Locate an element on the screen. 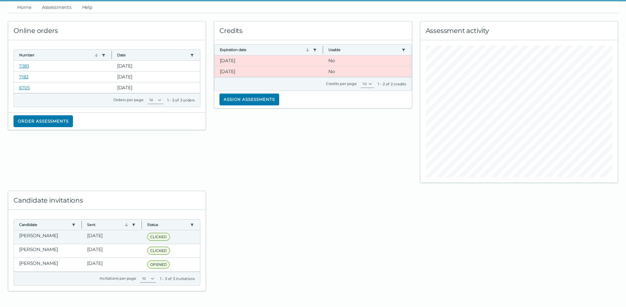  div: Candidate invitations is located at coordinates (107, 201).